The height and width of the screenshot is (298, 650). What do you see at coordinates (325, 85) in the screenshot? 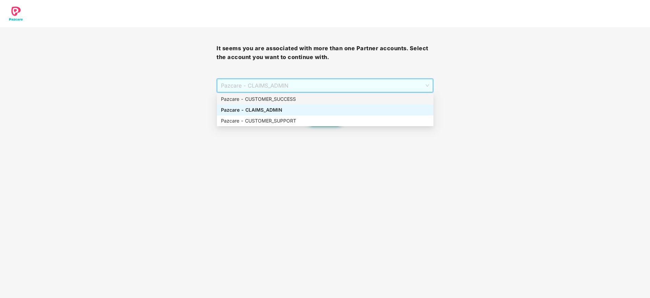
I see `span: Pazcare - CLAIMS_ADMIN` at bounding box center [325, 85].